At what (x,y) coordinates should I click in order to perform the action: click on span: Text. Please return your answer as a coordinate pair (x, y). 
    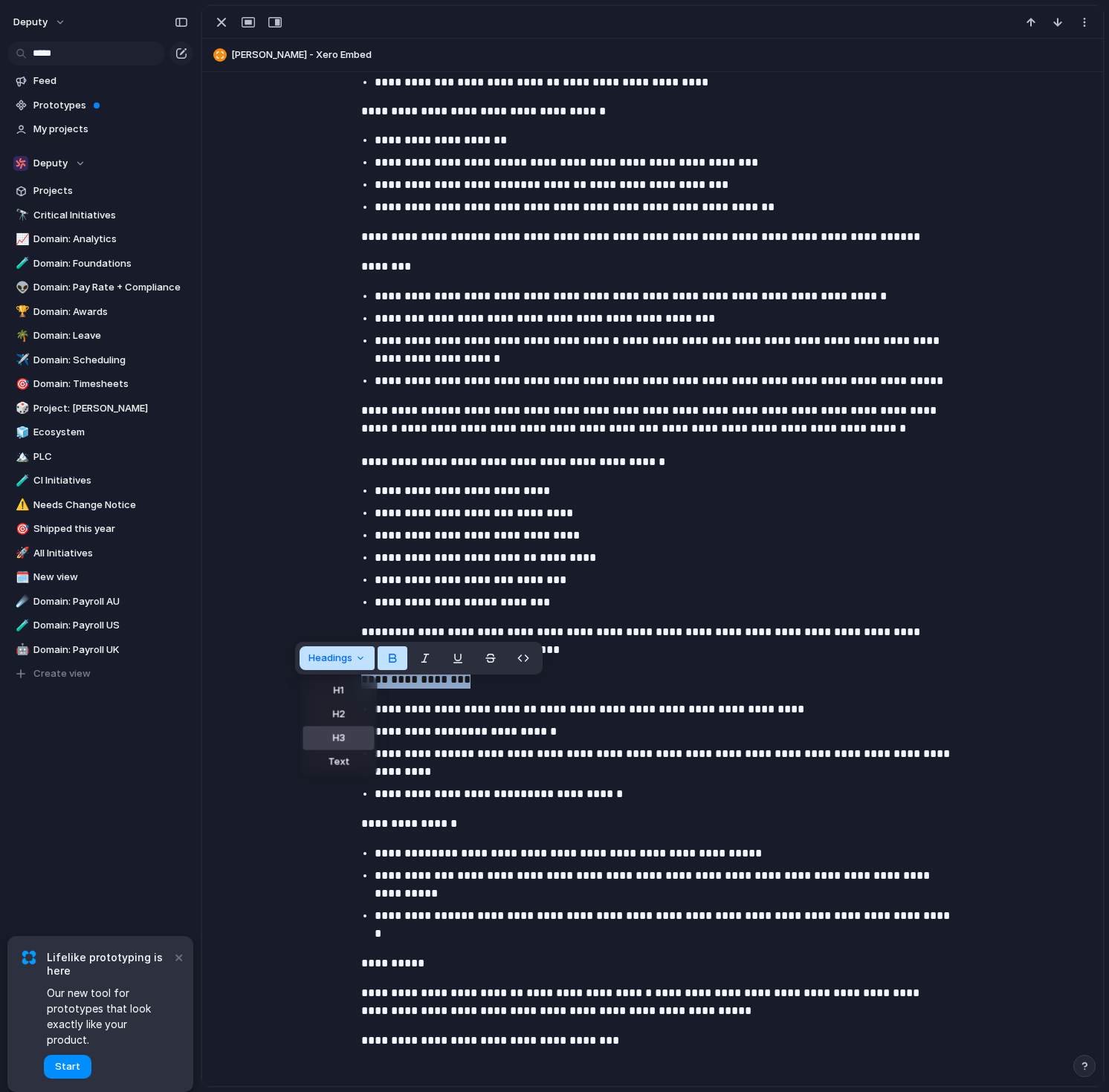
    Looking at the image, I should click on (338, 762).